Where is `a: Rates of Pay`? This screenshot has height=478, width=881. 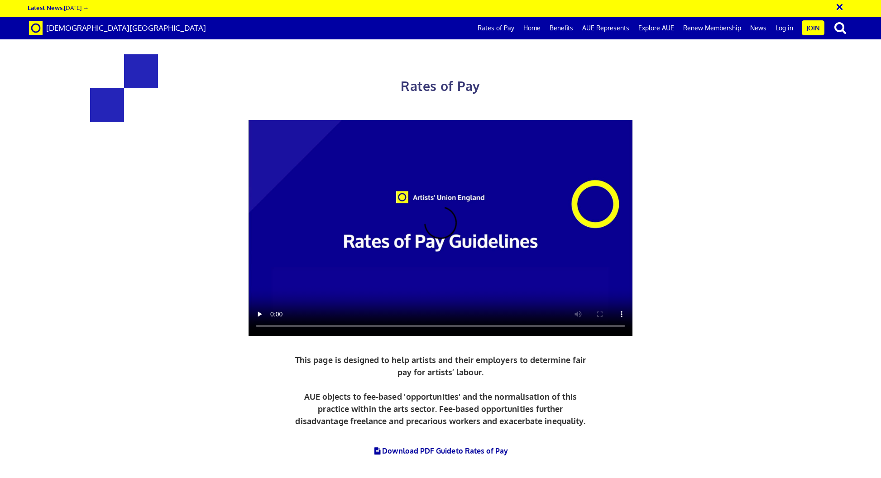 a: Rates of Pay is located at coordinates (496, 28).